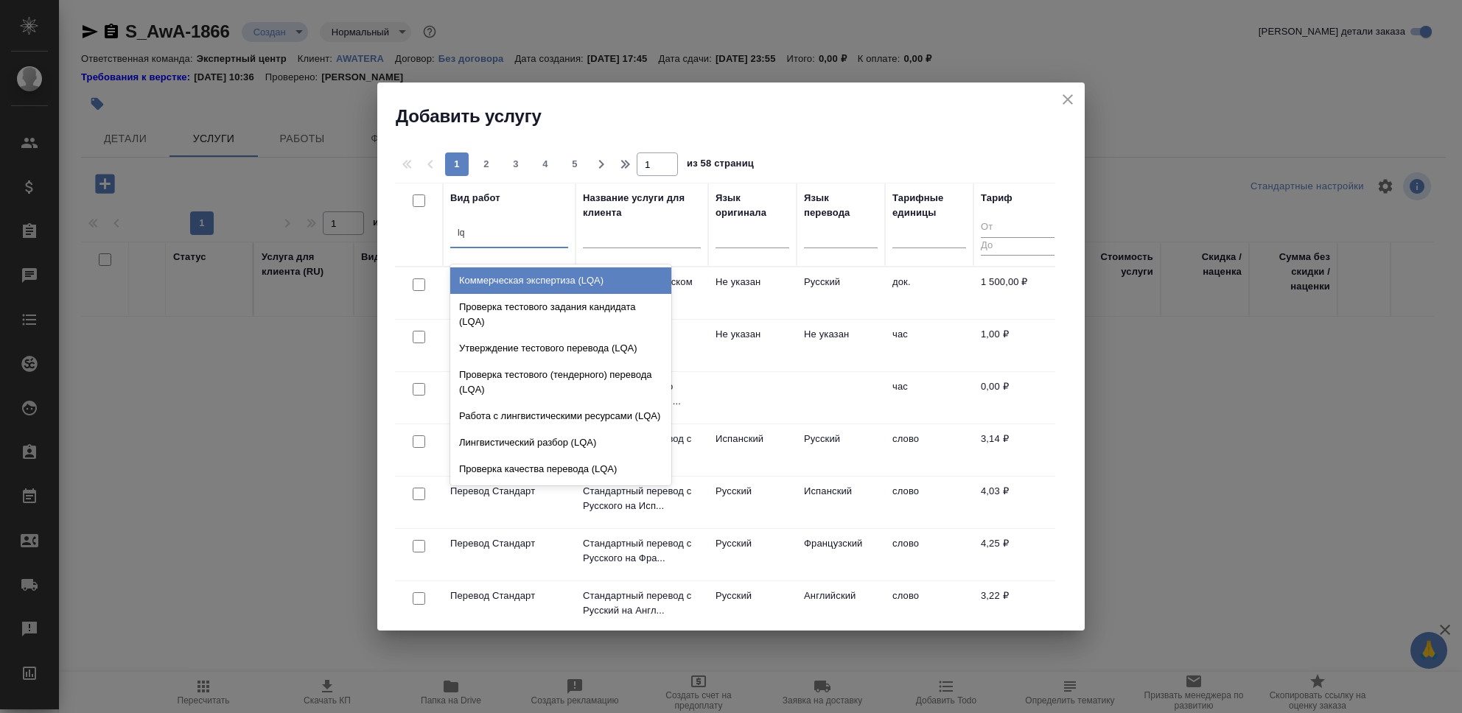  What do you see at coordinates (996, 198) in the screenshot?
I see `div: Тариф` at bounding box center [996, 198].